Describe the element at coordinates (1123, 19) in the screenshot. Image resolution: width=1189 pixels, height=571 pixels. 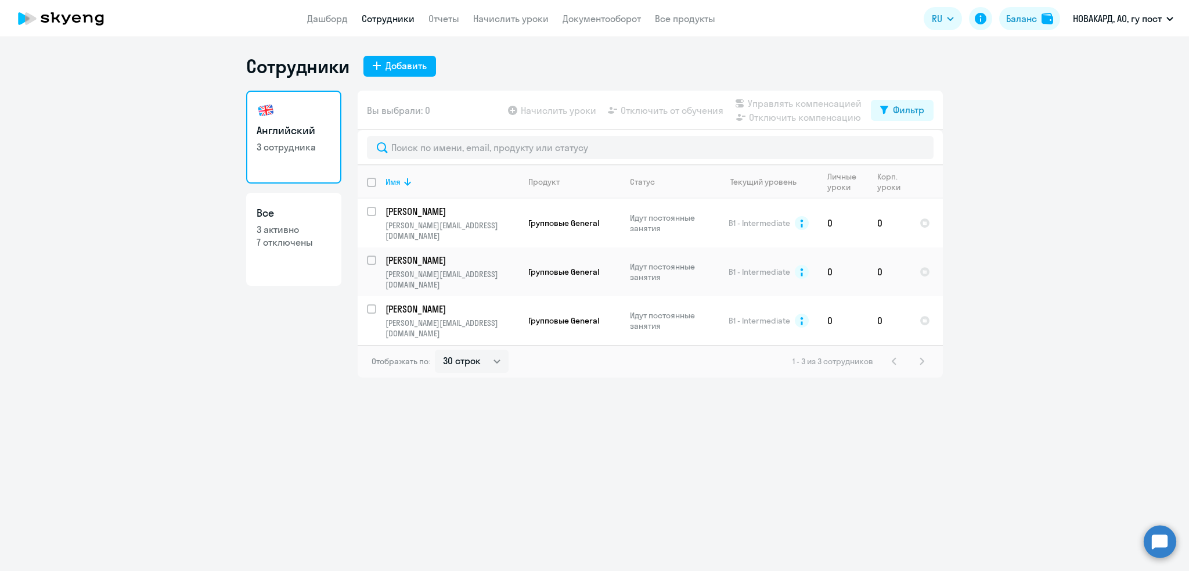
I see `button: НОВАКАРД, АО, гу пост` at that location.